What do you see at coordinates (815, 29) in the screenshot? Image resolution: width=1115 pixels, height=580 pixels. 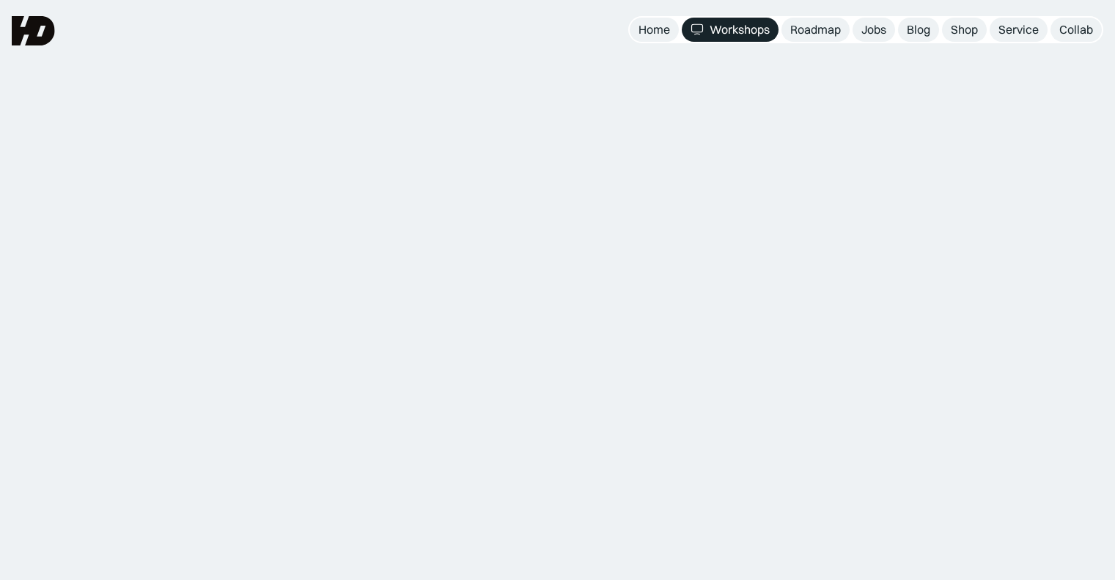 I see `div: Roadmap` at bounding box center [815, 29].